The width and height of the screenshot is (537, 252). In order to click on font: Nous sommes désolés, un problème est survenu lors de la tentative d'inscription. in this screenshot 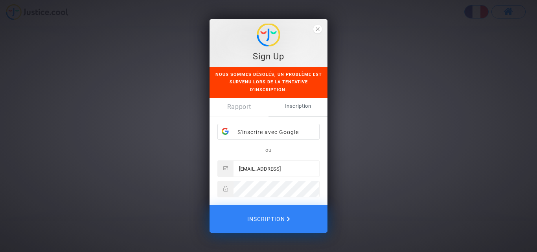, I will do `click(268, 82)`.